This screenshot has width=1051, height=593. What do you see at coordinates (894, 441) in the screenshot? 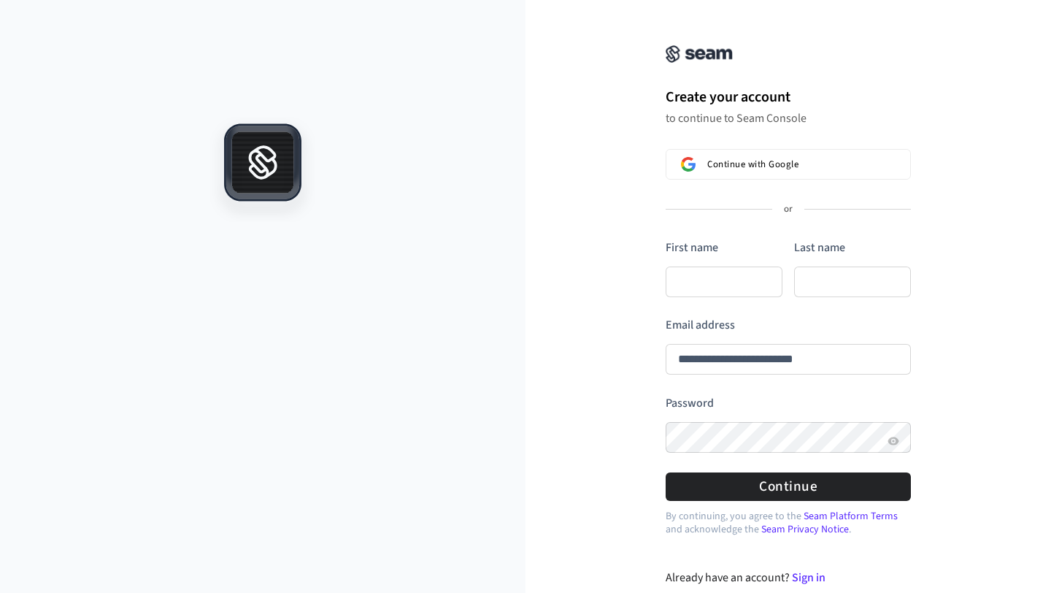
I see `button: Show password` at bounding box center [894, 441].